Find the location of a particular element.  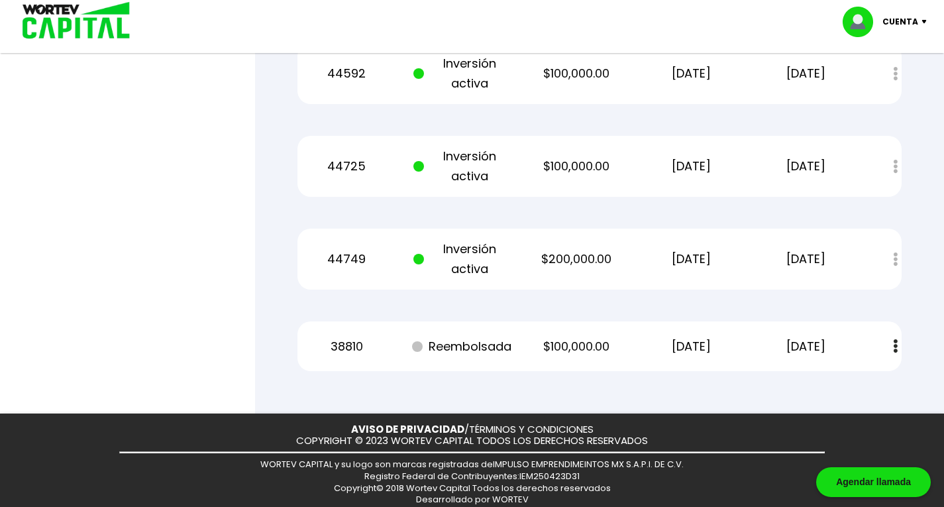

p: 44749 is located at coordinates (346, 259).